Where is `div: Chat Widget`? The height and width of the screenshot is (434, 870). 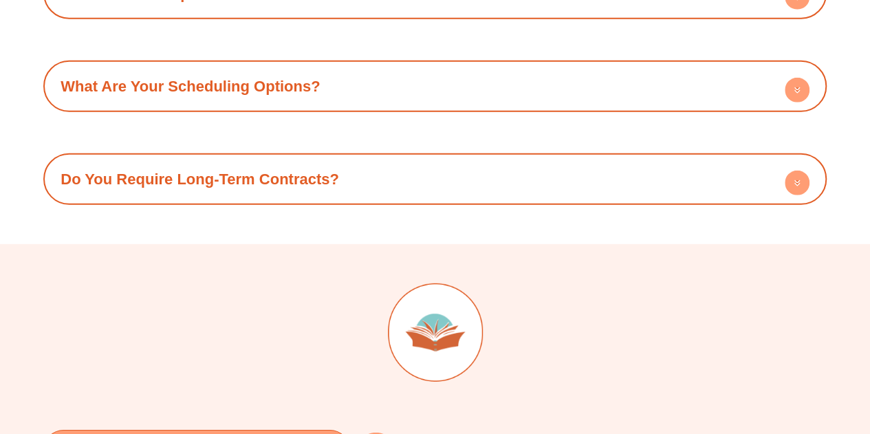 div: Chat Widget is located at coordinates (755, 356).